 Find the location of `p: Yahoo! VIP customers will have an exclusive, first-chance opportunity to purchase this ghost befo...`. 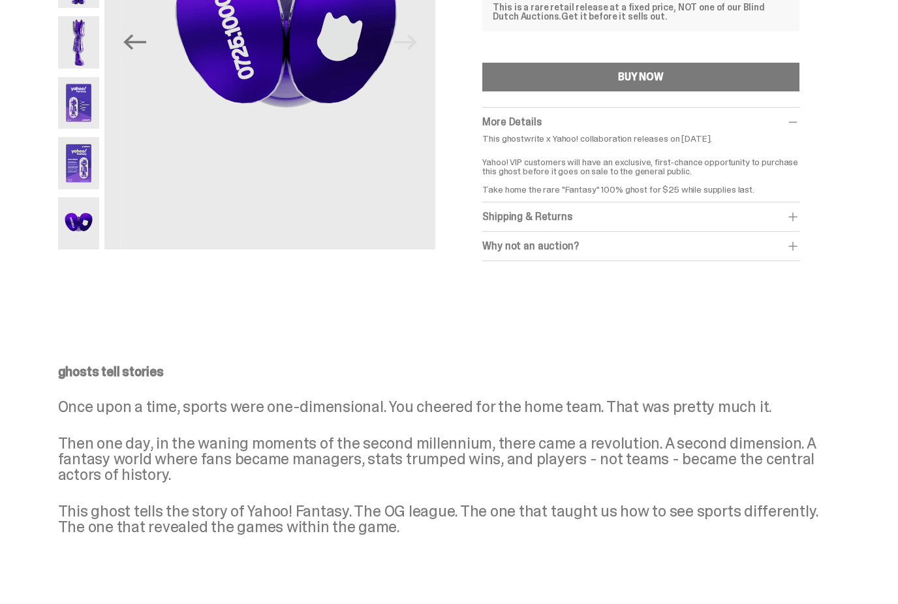

p: Yahoo! VIP customers will have an exclusive, first-chance opportunity to purchase this ghost befo... is located at coordinates (640, 172).